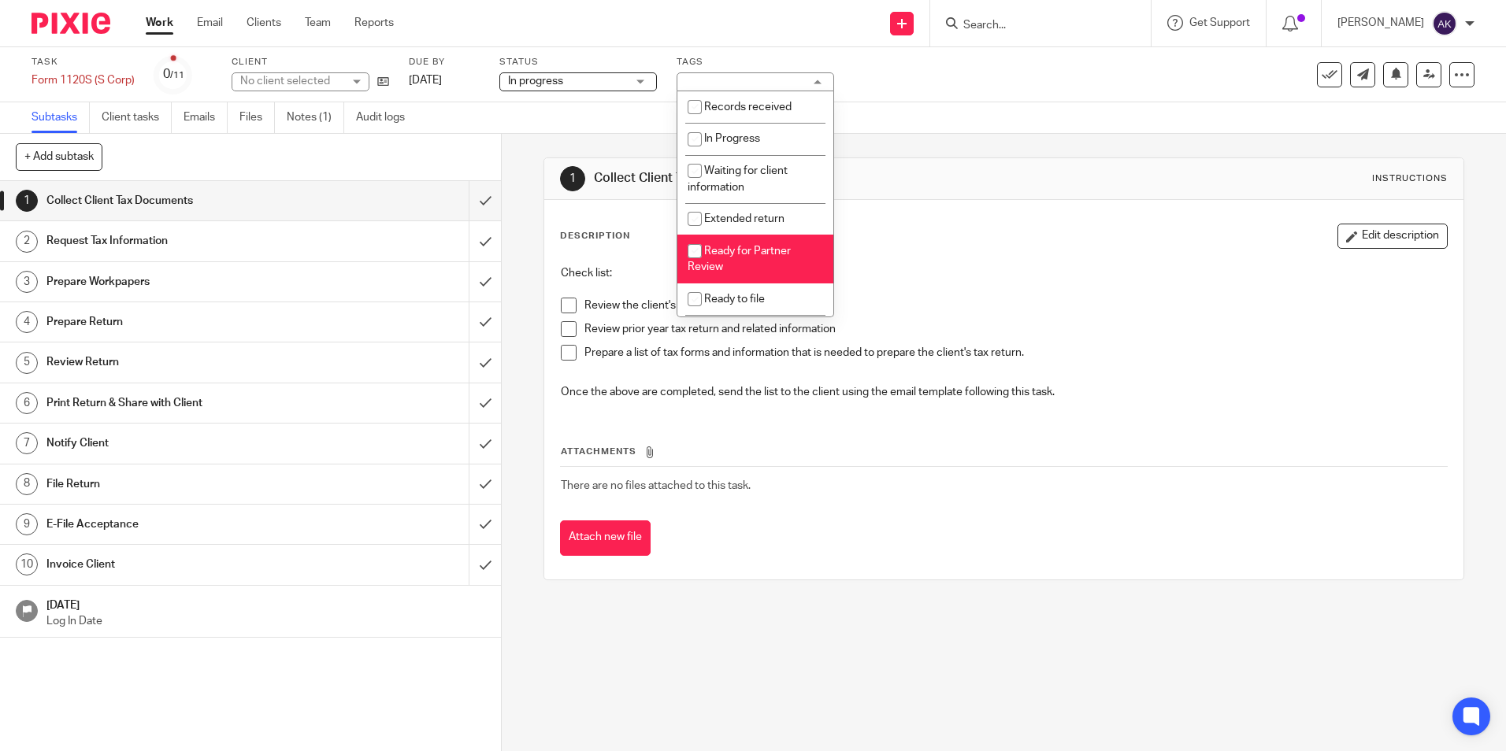 Image resolution: width=1506 pixels, height=751 pixels. What do you see at coordinates (595, 236) in the screenshot?
I see `p: Description` at bounding box center [595, 236].